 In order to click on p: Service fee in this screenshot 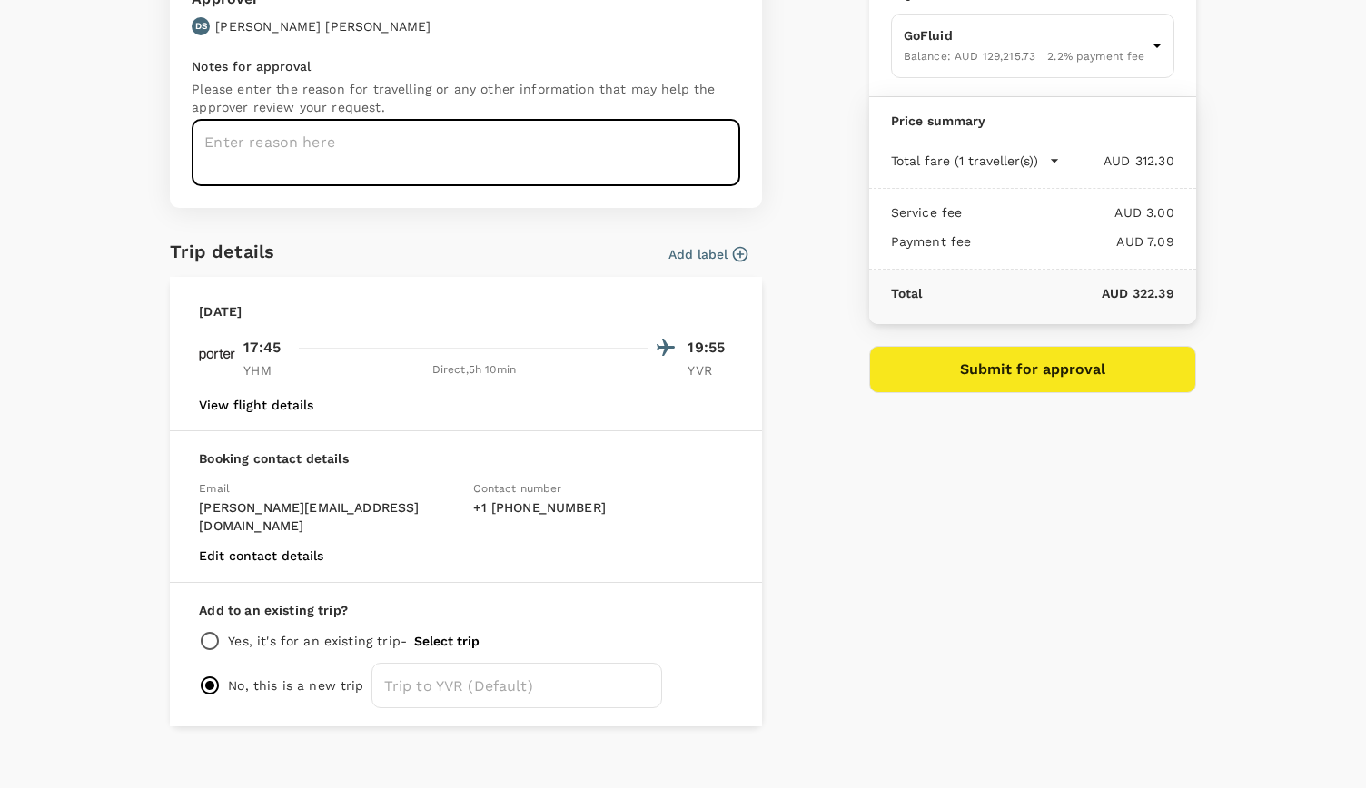, I will do `click(926, 212)`.